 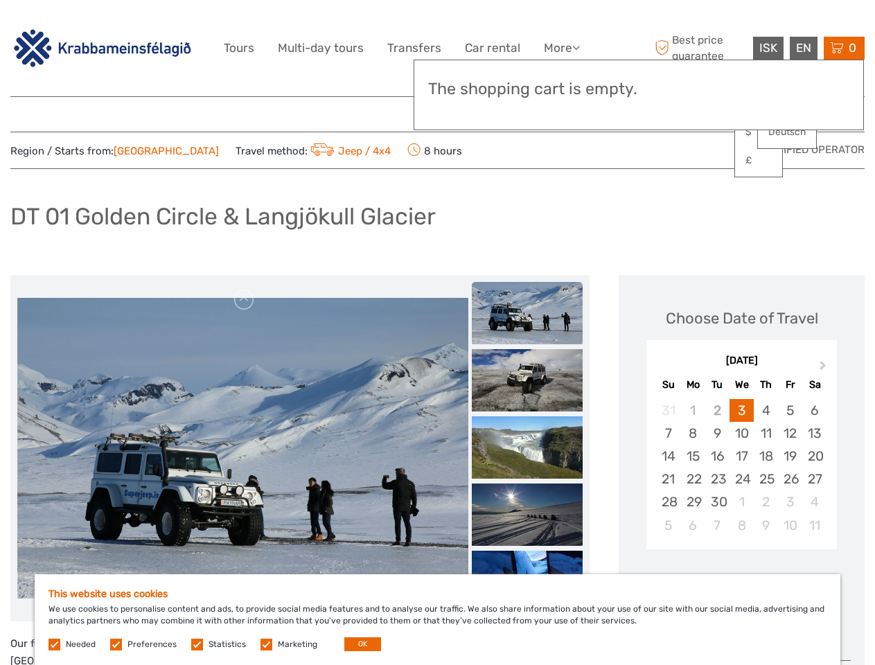 I want to click on div: Choose Sunday, September 7th, 2025, so click(x=668, y=433).